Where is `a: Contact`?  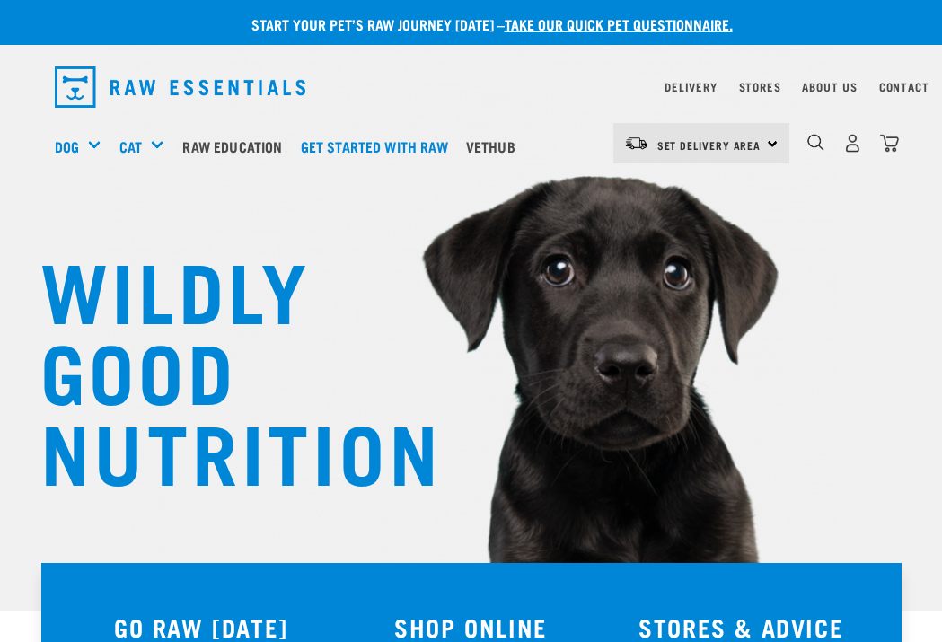
a: Contact is located at coordinates (905, 86).